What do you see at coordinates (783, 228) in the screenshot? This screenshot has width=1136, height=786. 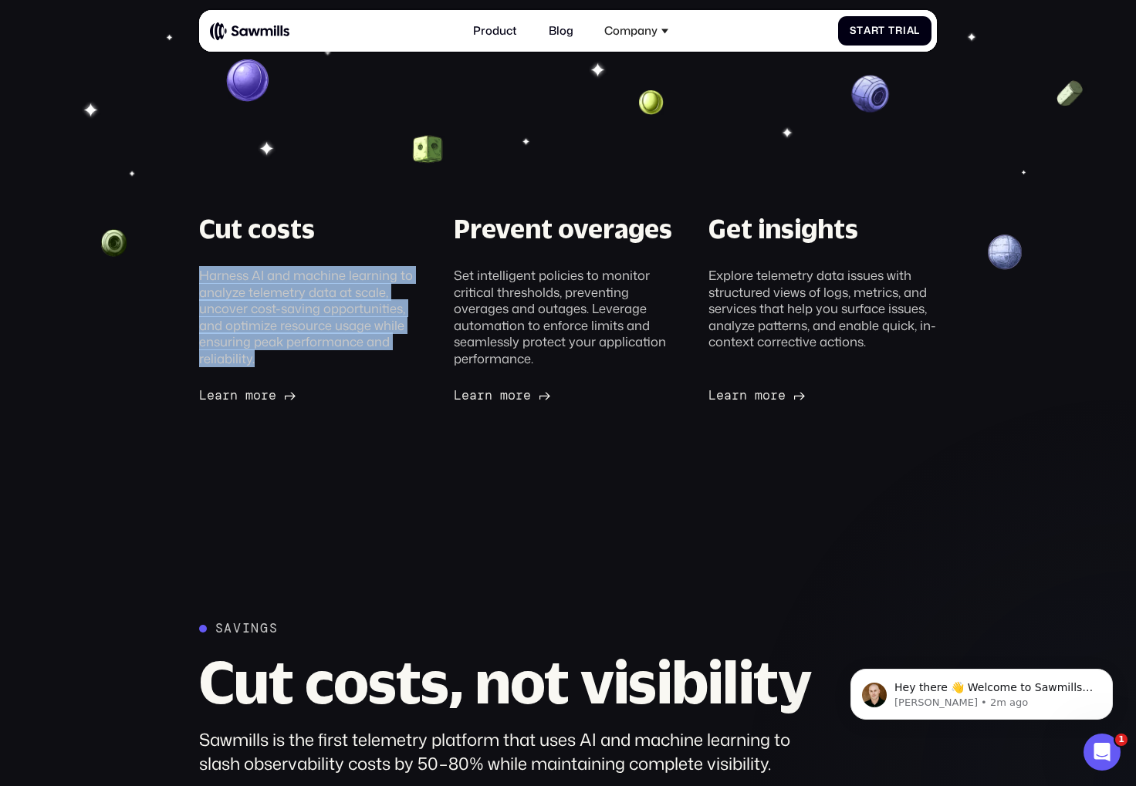 I see `div: Get insights` at bounding box center [783, 228].